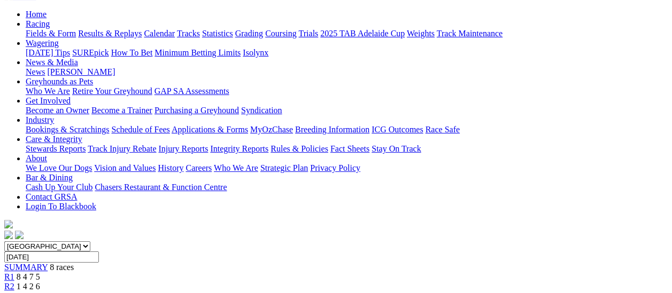 This screenshot has height=293, width=672. I want to click on a: Race Safe, so click(442, 129).